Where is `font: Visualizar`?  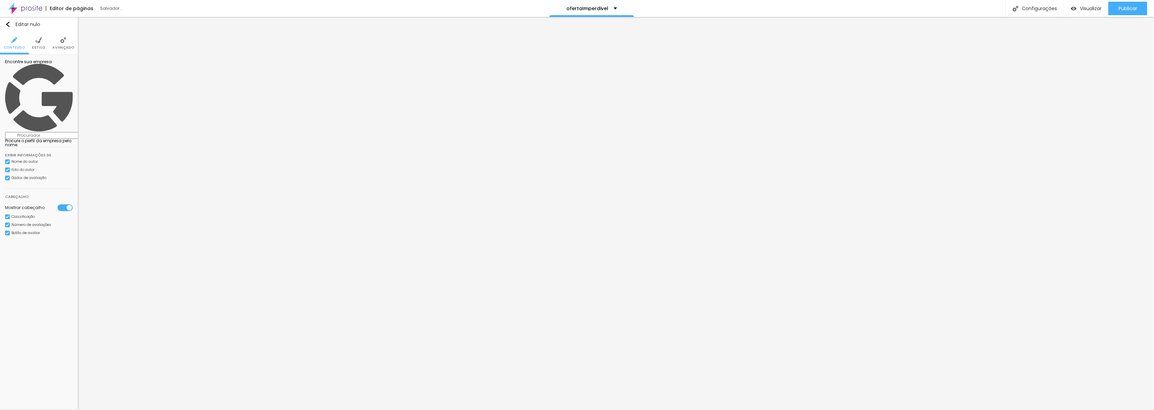 font: Visualizar is located at coordinates (1090, 8).